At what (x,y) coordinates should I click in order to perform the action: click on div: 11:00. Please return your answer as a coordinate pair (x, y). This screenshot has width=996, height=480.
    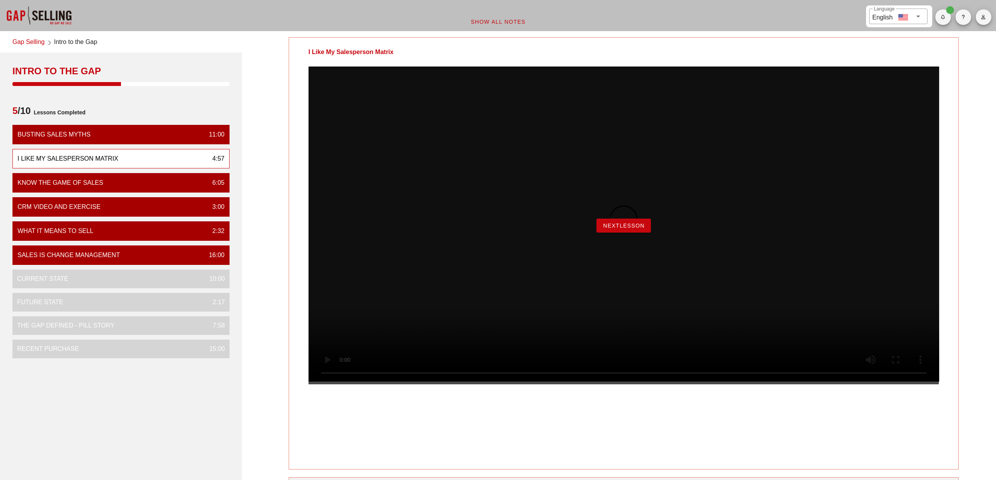
    Looking at the image, I should click on (214, 135).